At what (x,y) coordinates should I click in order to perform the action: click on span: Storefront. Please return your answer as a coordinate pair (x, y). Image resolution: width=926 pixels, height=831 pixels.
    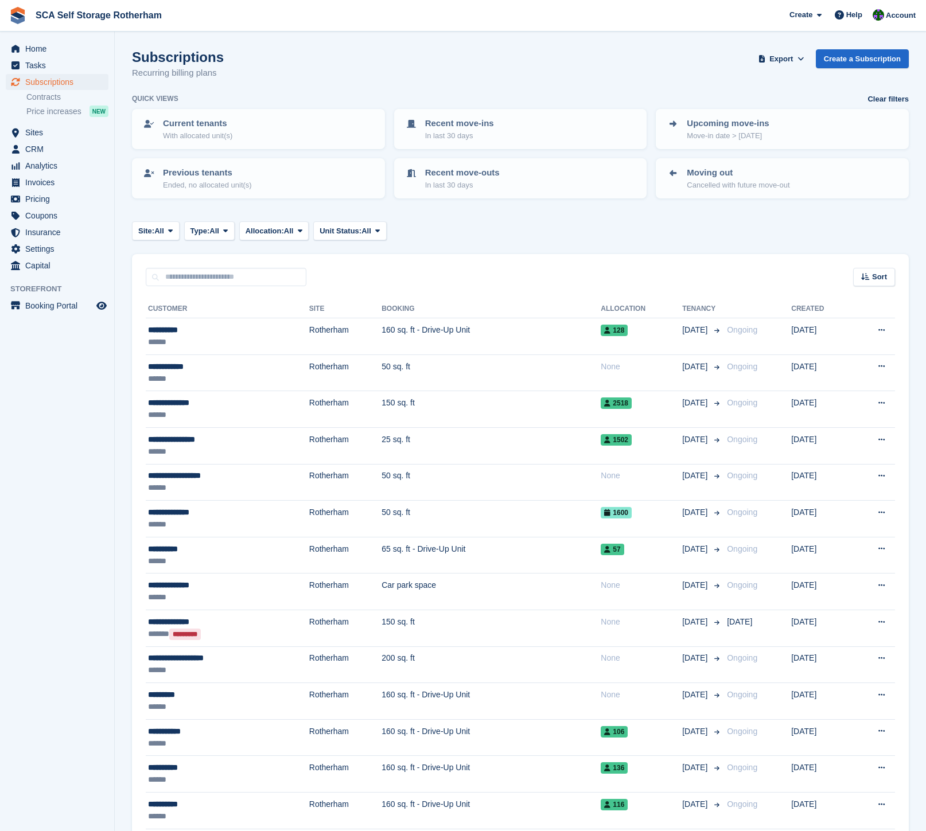
    Looking at the image, I should click on (62, 289).